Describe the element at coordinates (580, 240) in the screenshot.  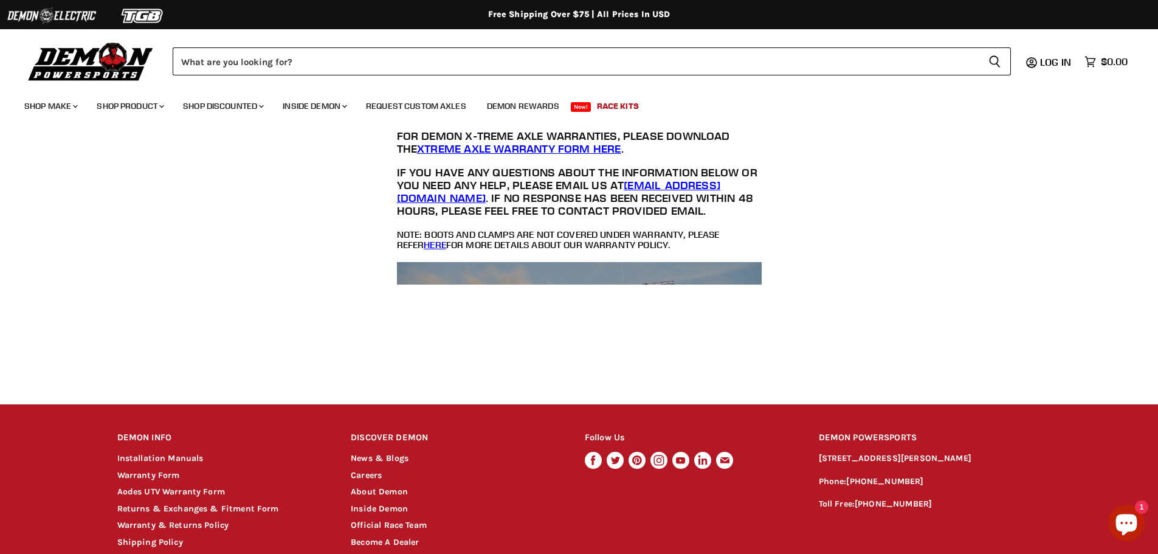
I see `h4: Note: Boots and clamps are not covered under warranty, please refer for more details about our wa...` at that location.